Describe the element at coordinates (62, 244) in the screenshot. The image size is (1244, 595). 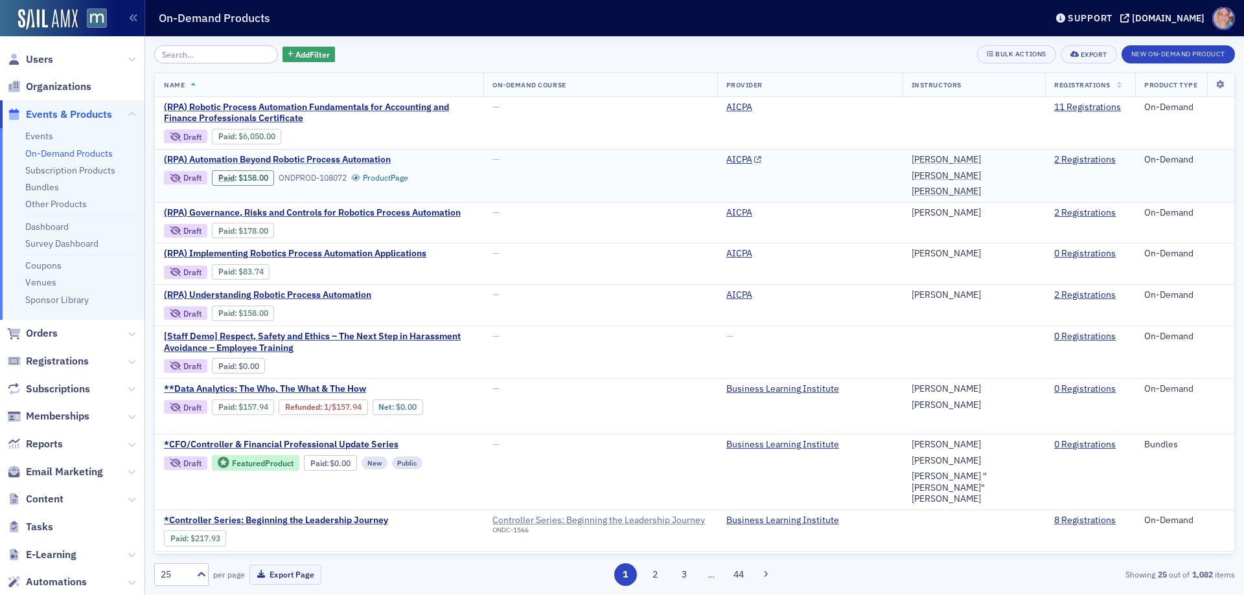
I see `a: Survey Dashboard` at that location.